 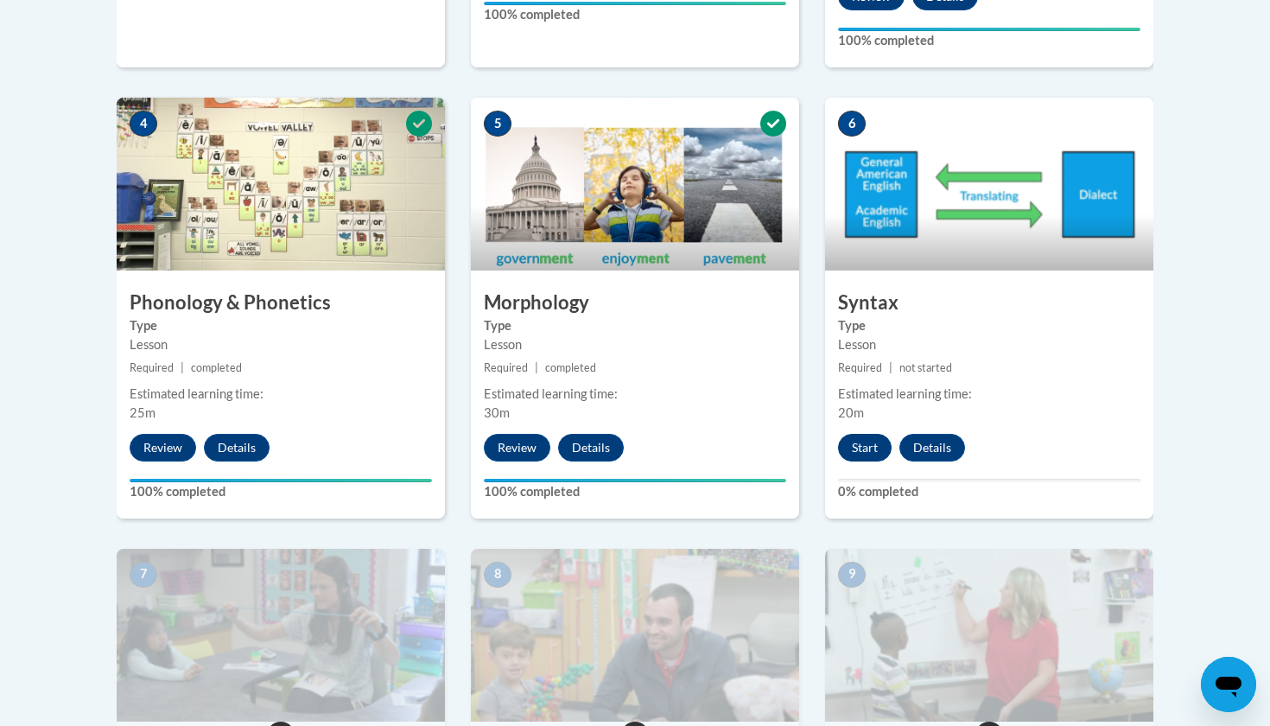 I want to click on span: 7, so click(x=143, y=575).